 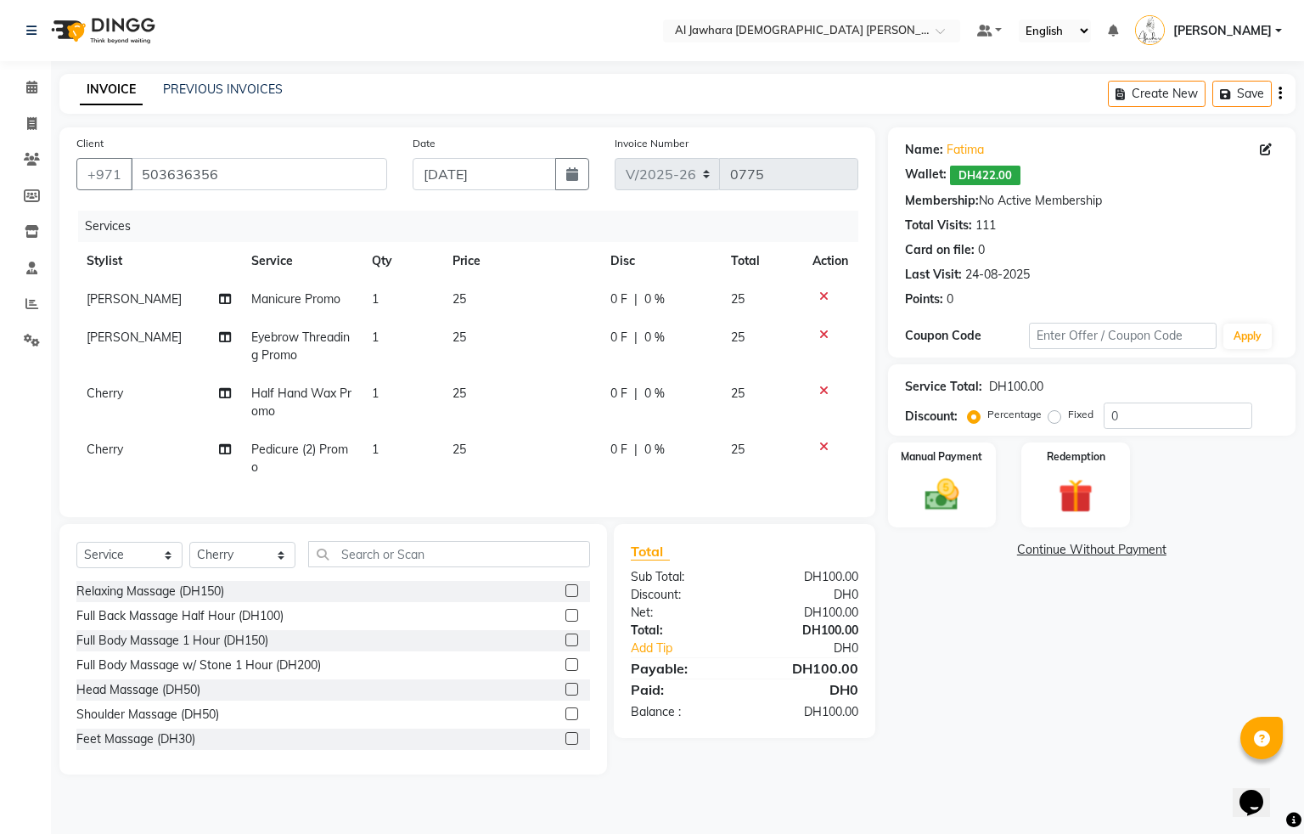 What do you see at coordinates (101, 31) in the screenshot?
I see `img: logo` at bounding box center [101, 31].